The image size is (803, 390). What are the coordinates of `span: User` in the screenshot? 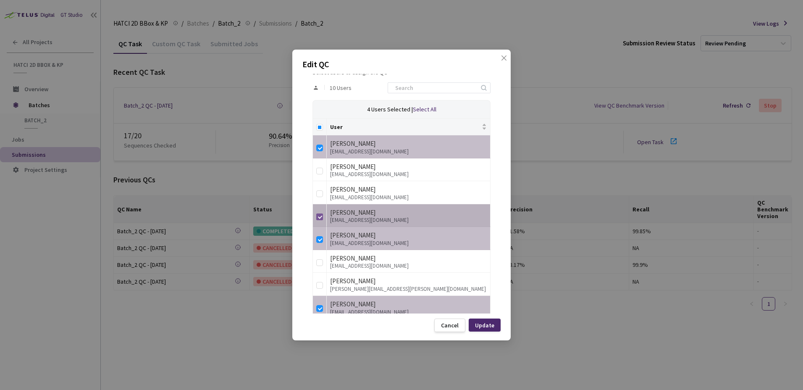 It's located at (405, 127).